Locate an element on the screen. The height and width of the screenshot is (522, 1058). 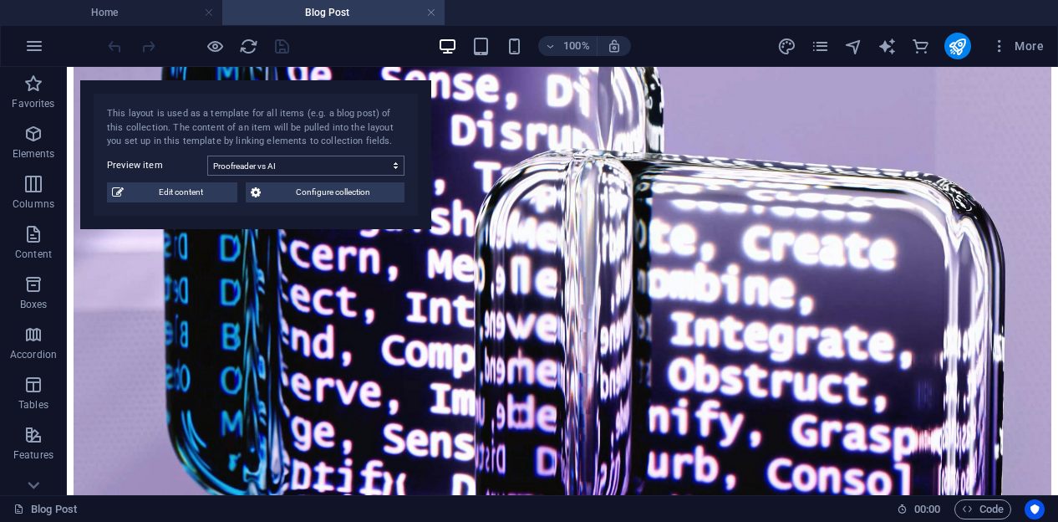
i: Design (Ctrl+Alt+Y) is located at coordinates (787, 46).